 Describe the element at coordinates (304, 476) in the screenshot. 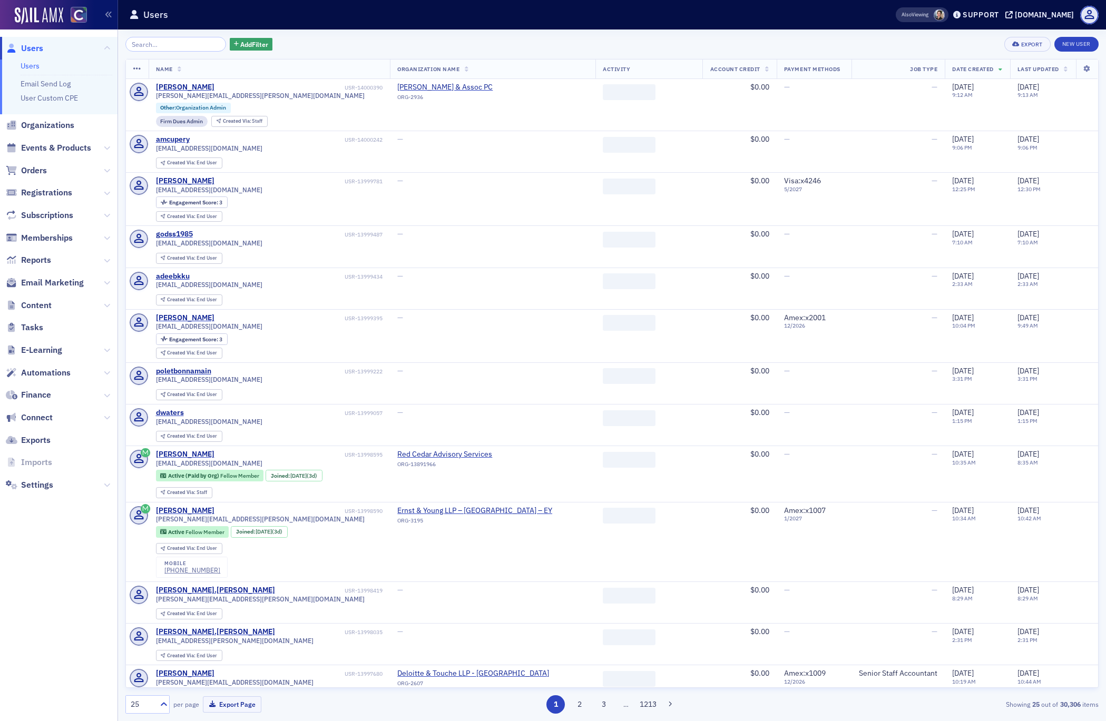

I see `div: (3d)` at that location.